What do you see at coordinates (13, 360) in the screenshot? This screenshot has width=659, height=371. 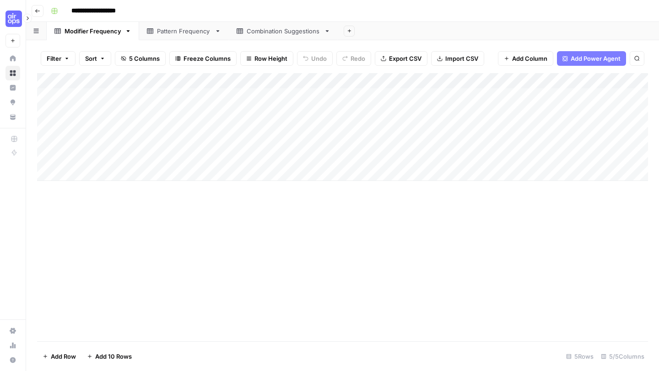 I see `button: Help + Support` at bounding box center [13, 360].